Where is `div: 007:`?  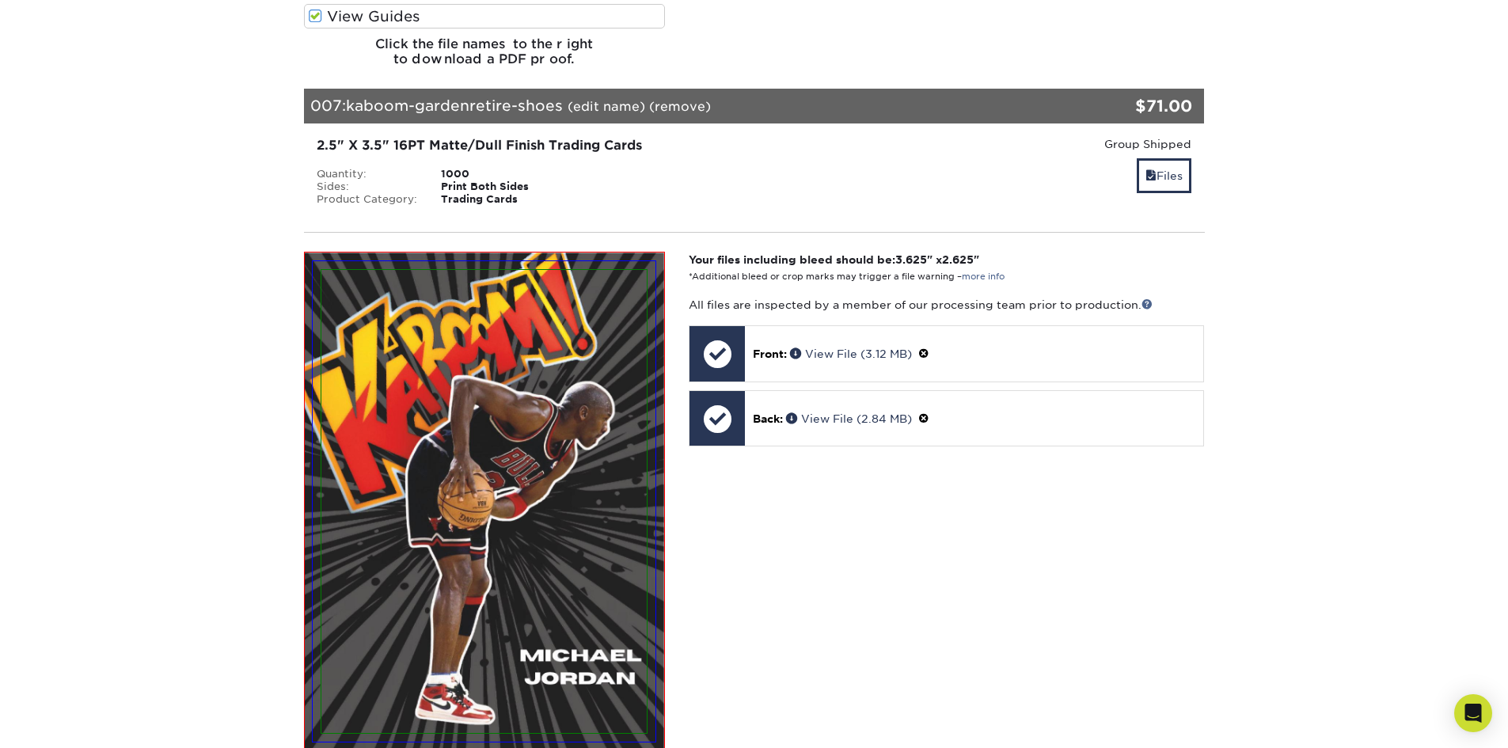 div: 007: is located at coordinates (679, 106).